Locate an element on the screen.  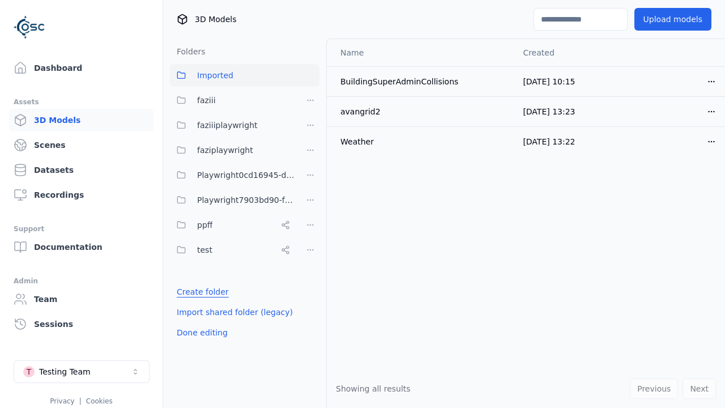
div: BuildingSuperAdminCollisions is located at coordinates (422, 82).